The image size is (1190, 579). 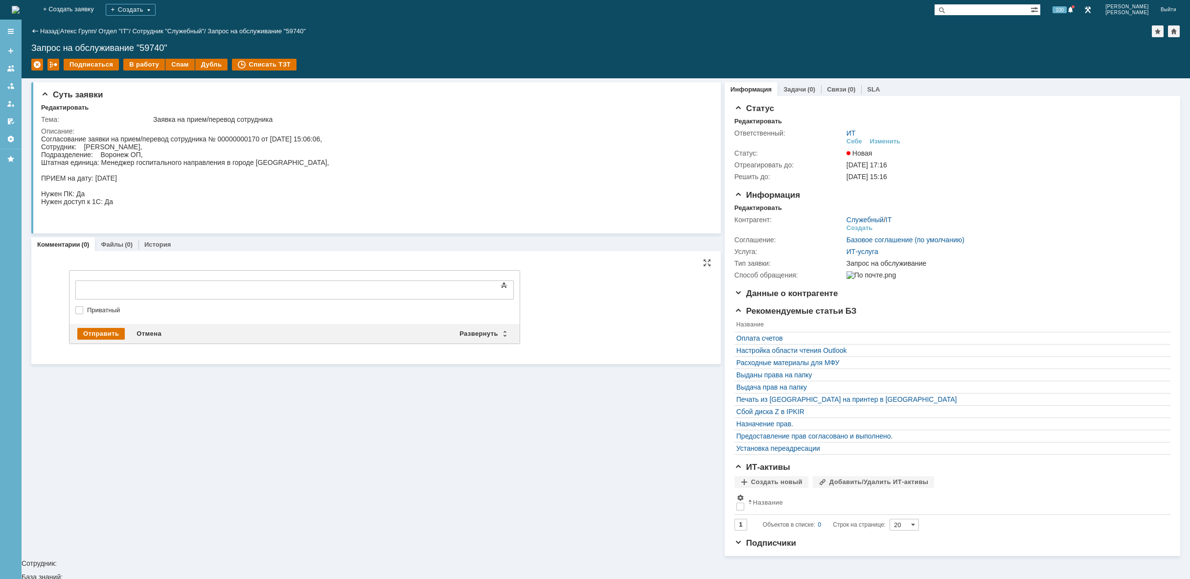 What do you see at coordinates (1173, 31) in the screenshot?
I see `div: Сделать домашней страницей` at bounding box center [1173, 31].